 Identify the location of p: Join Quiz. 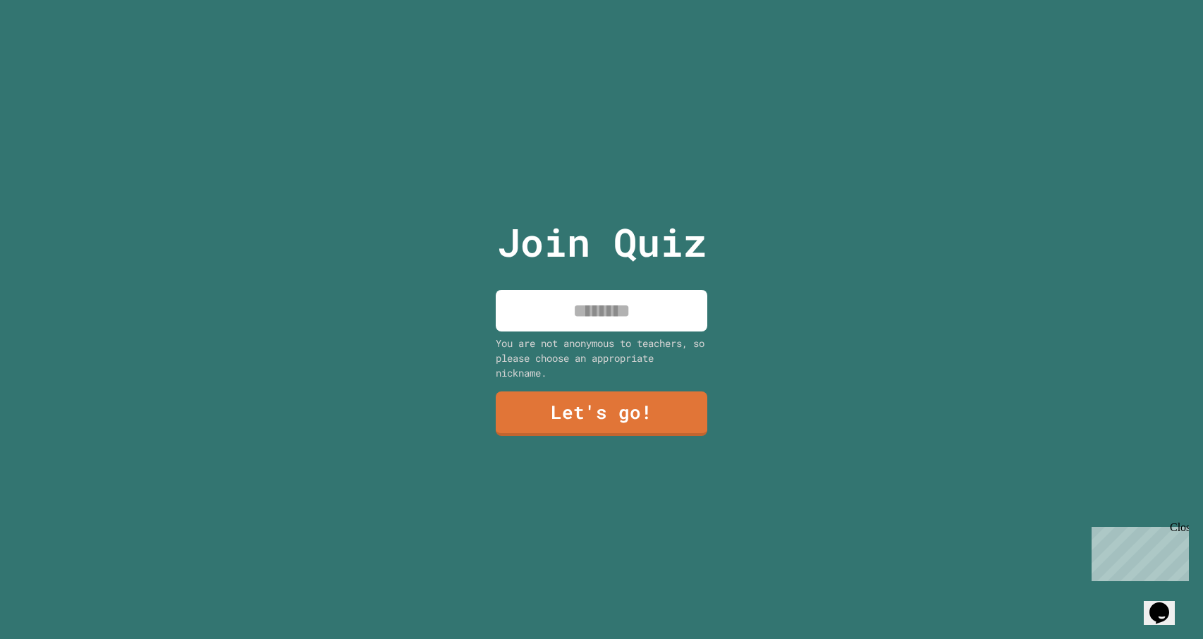
(601, 242).